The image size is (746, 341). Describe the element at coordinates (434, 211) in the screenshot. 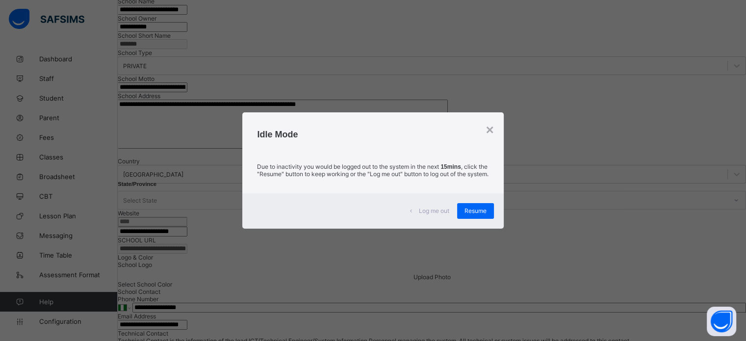

I see `span: Log me out` at that location.